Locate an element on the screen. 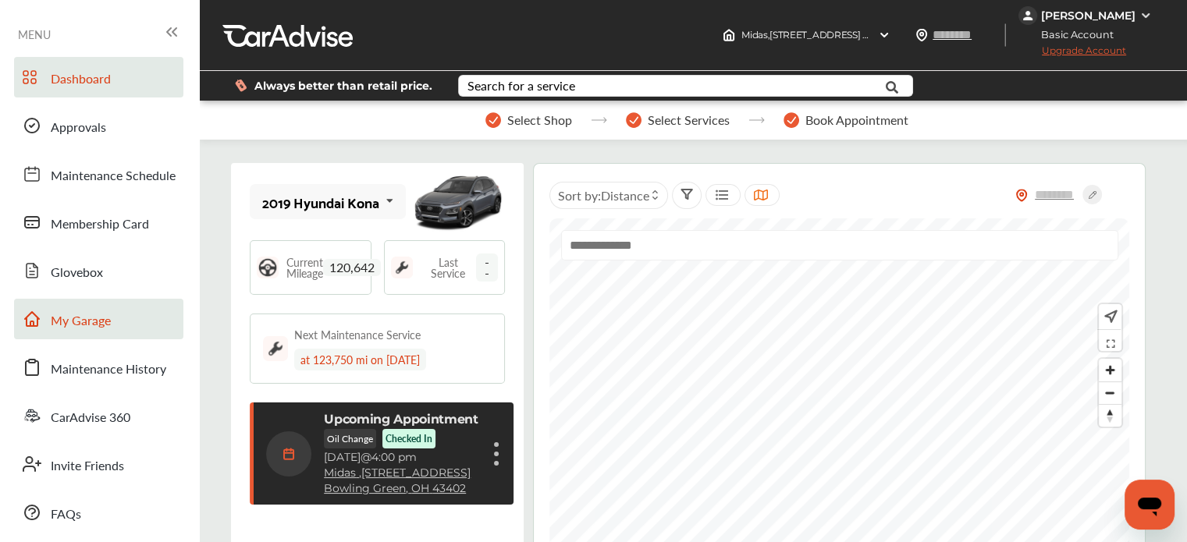 This screenshot has width=1187, height=542. span: FAQs is located at coordinates (66, 515).